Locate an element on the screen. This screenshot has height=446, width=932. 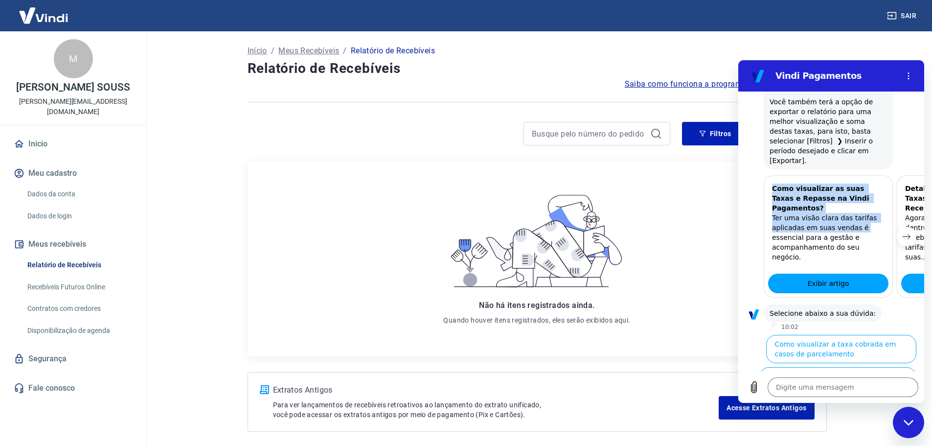
a: Contratos com credores is located at coordinates (79, 308).